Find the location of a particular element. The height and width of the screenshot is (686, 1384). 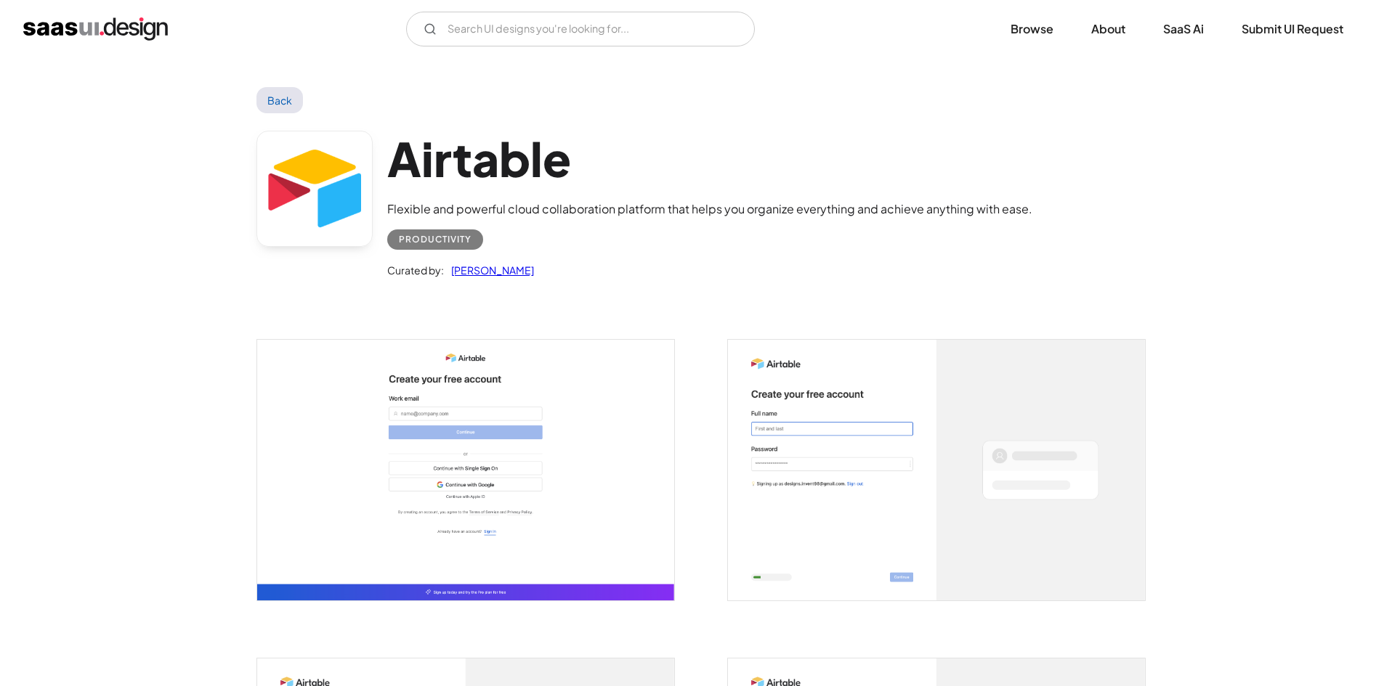

a: Submit UI Request is located at coordinates (1292, 29).